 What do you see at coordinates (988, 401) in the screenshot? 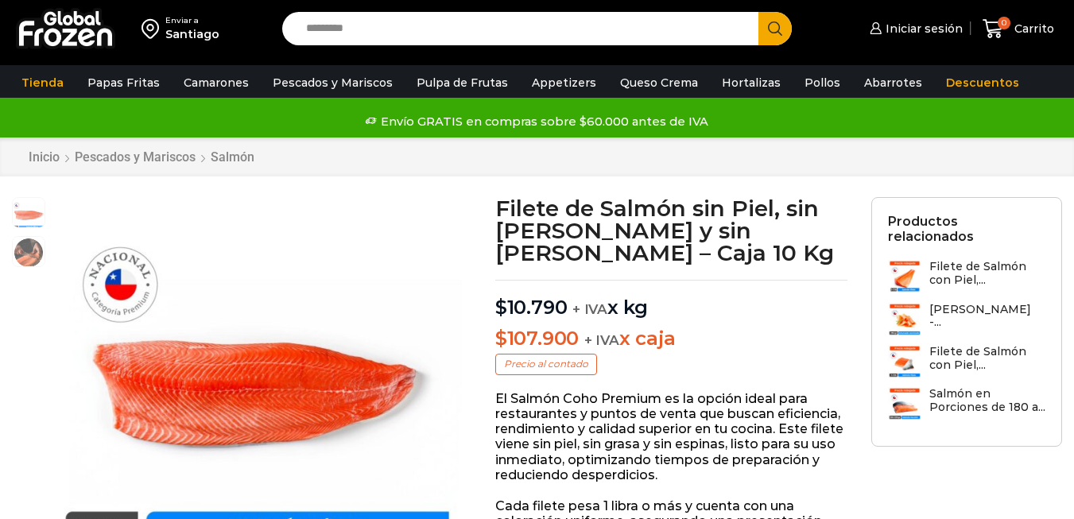
I see `h3: Salmón en Porciones de 180 a...` at bounding box center [988, 401].